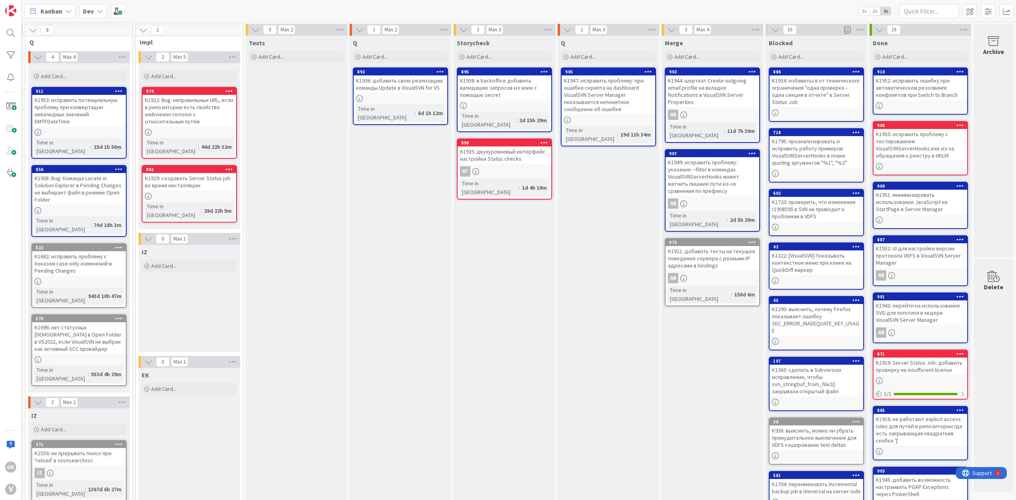  I want to click on a: 901K1943: перейти на использование SVG для логотипа в хедере VisualSVN Server ManagerAB, so click(920, 318).